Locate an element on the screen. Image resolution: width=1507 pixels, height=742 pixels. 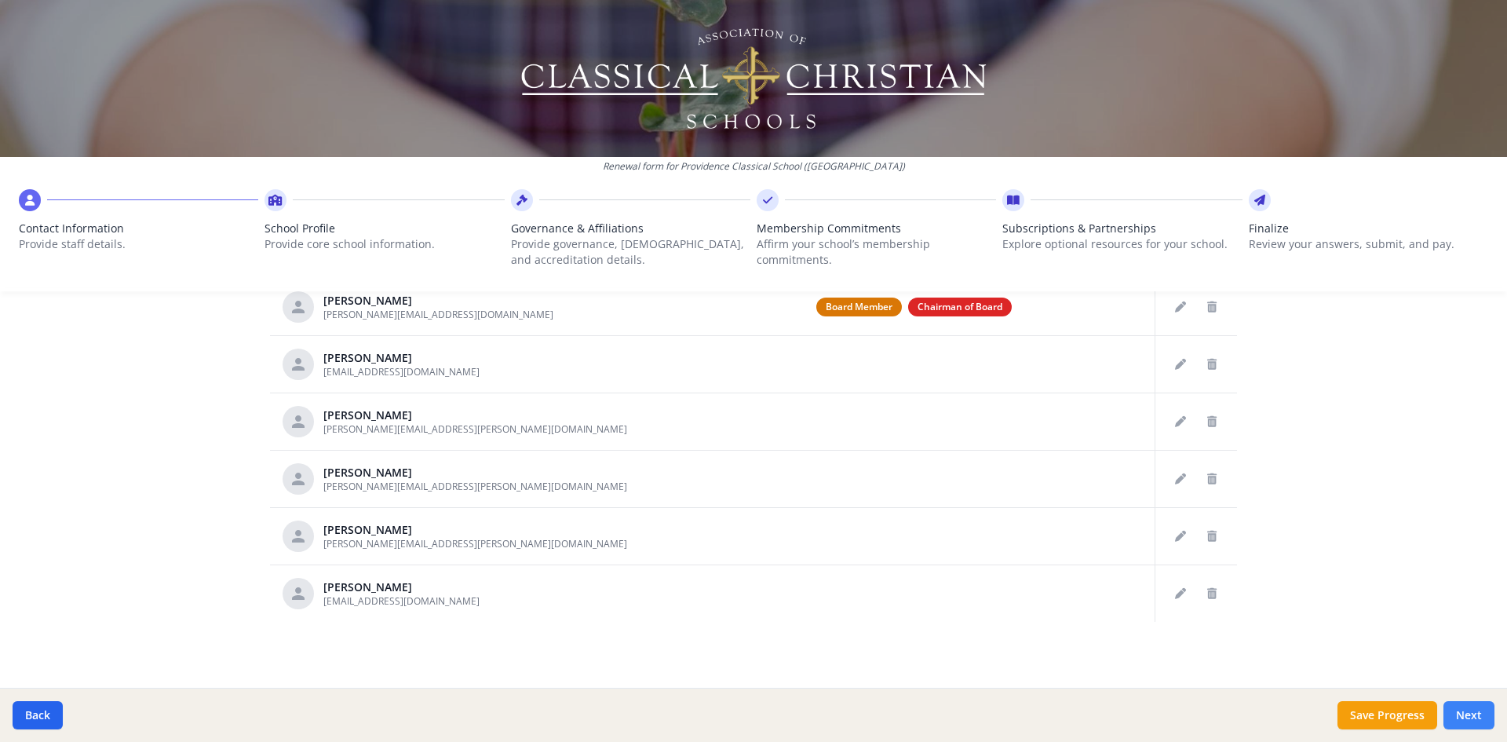
p: Review your answers, submit, and pay. is located at coordinates (1368, 244).